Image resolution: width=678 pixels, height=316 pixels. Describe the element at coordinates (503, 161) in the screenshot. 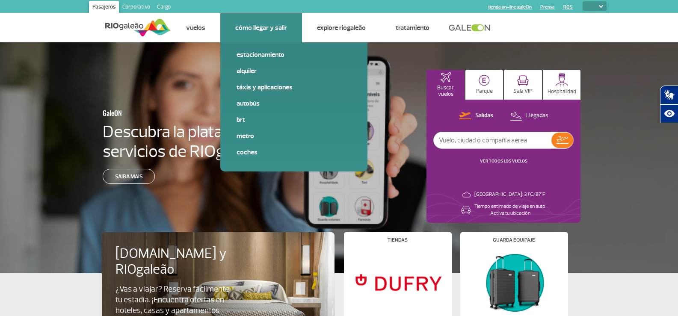

I see `button: VER TODOS LOS VUELOS` at that location.